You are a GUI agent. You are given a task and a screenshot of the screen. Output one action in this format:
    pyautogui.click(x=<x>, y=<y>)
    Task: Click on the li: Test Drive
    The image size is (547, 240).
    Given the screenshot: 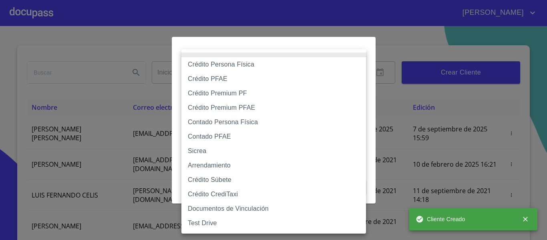 What is the action you would take?
    pyautogui.click(x=273, y=223)
    